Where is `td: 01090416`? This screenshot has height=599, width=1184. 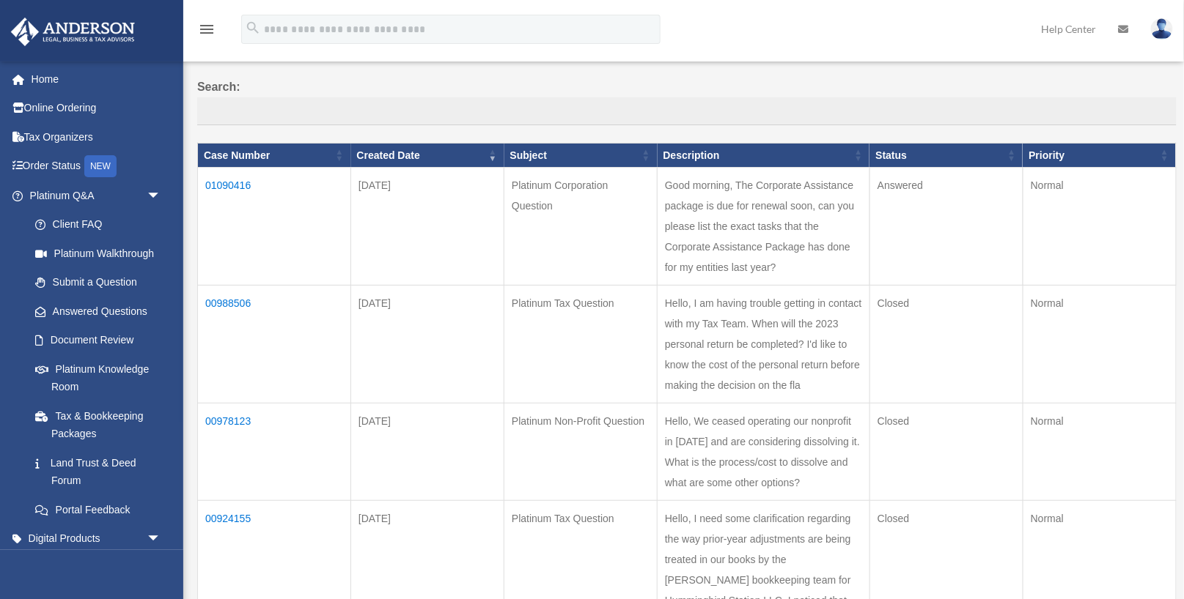 td: 01090416 is located at coordinates (274, 226).